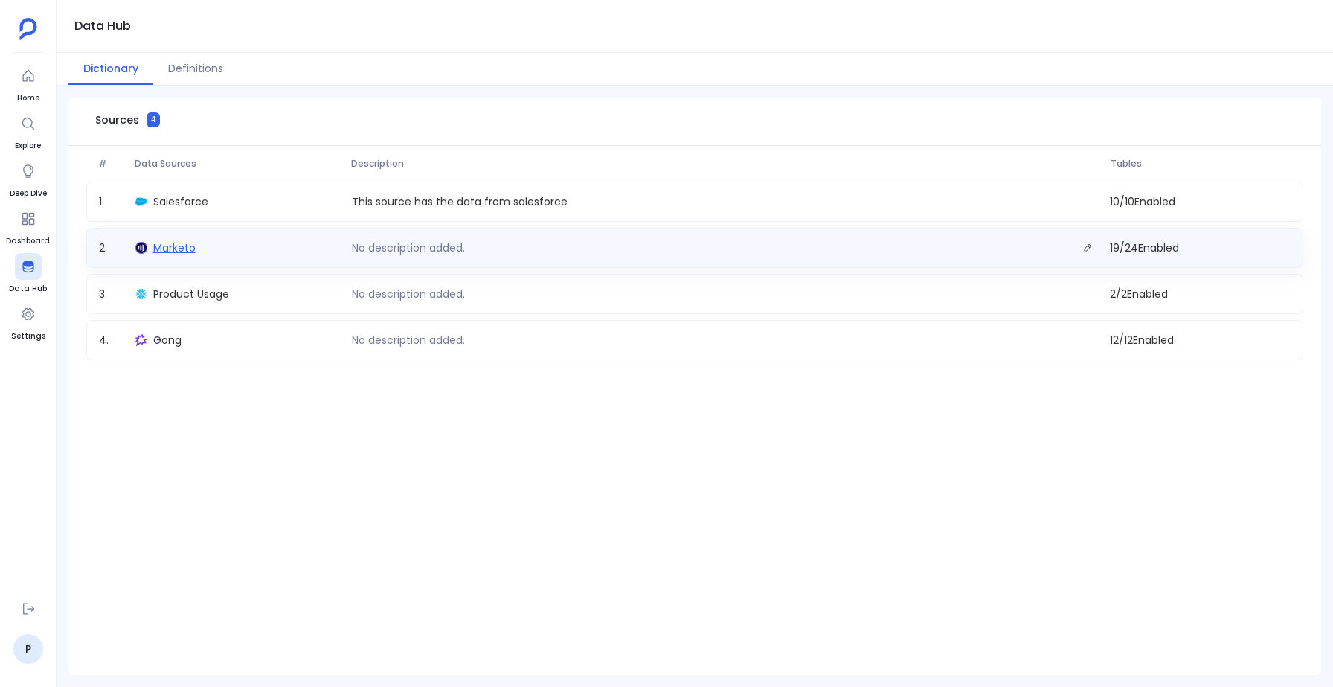 This screenshot has width=1333, height=687. What do you see at coordinates (28, 179) in the screenshot?
I see `a: Deep Dive` at bounding box center [28, 179].